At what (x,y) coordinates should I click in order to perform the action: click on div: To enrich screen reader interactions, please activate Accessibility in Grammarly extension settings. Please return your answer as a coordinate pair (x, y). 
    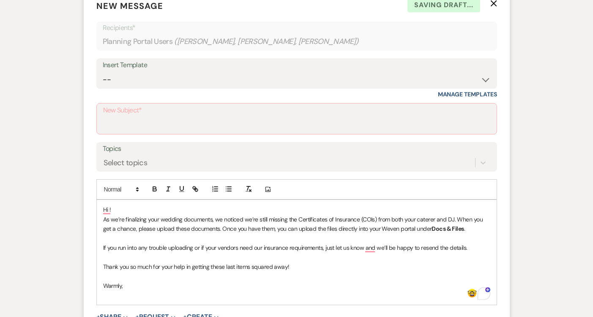
    Looking at the image, I should click on (297, 252).